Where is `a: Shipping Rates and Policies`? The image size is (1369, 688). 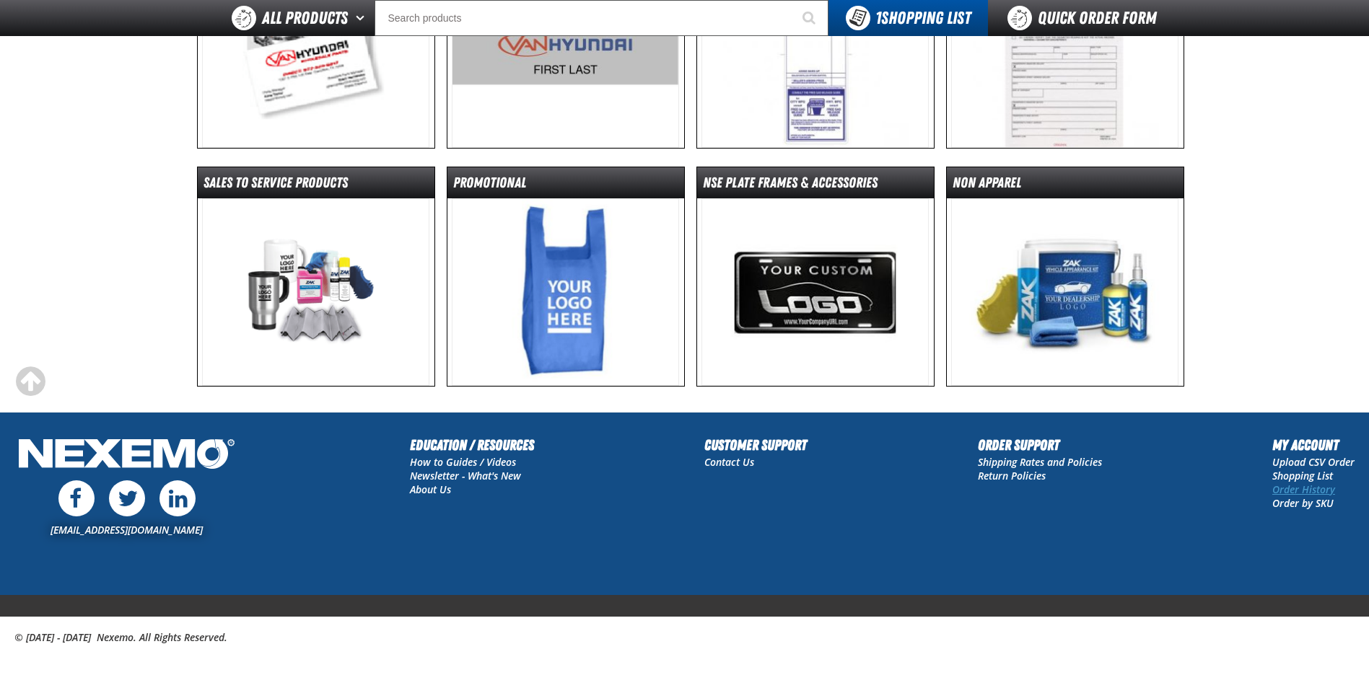 a: Shipping Rates and Policies is located at coordinates (1040, 462).